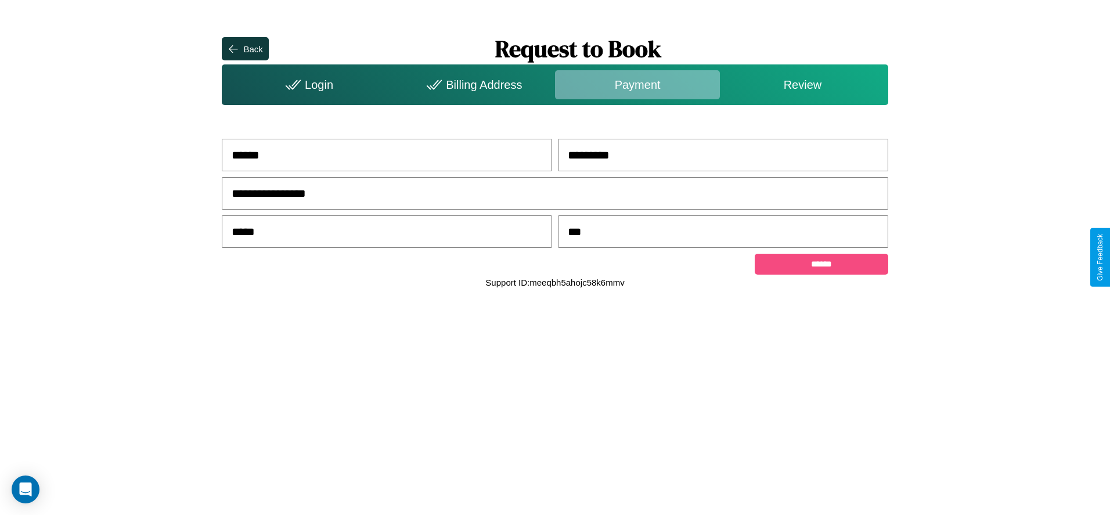  What do you see at coordinates (307, 85) in the screenshot?
I see `div: Login` at bounding box center [307, 85].